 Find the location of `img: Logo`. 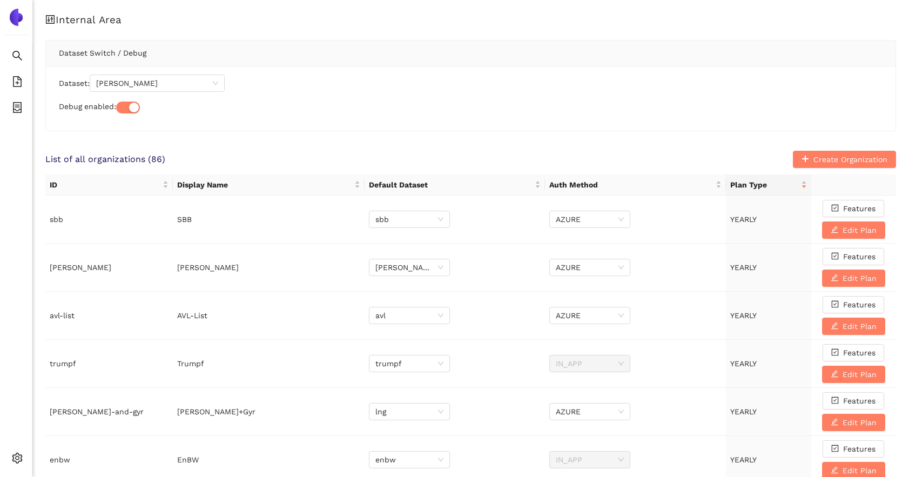

img: Logo is located at coordinates (16, 17).